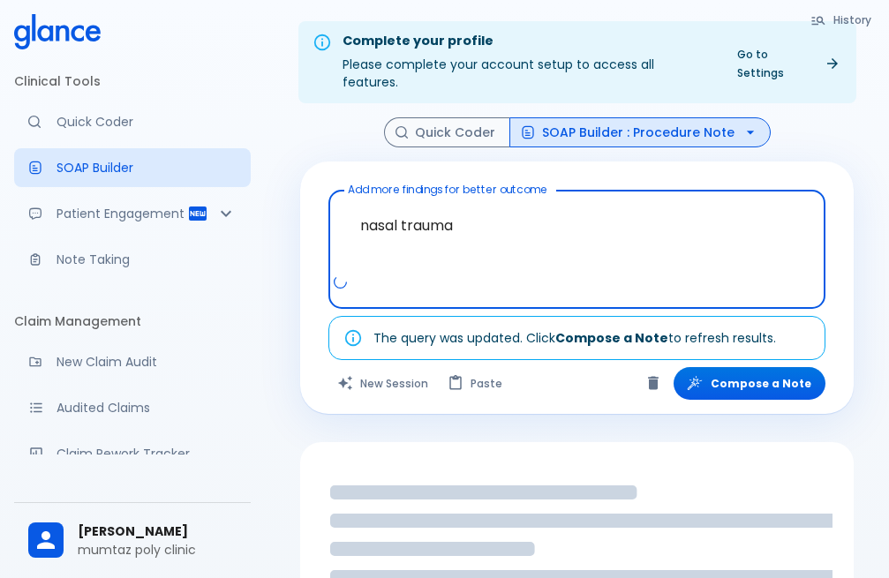 This screenshot has width=889, height=578. I want to click on button: SOAP Builder : Procedure Note, so click(640, 132).